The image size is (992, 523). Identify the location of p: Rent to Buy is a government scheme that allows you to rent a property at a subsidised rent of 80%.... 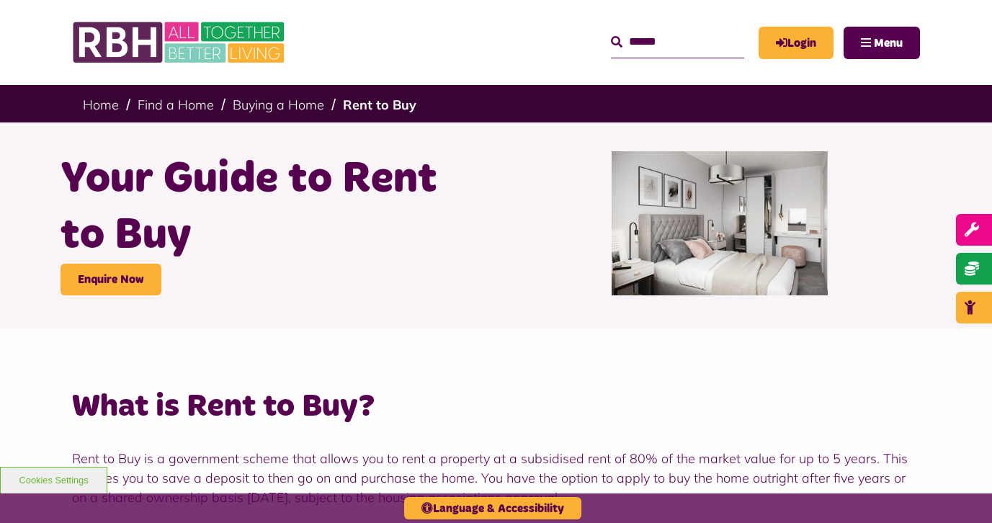
(495, 477).